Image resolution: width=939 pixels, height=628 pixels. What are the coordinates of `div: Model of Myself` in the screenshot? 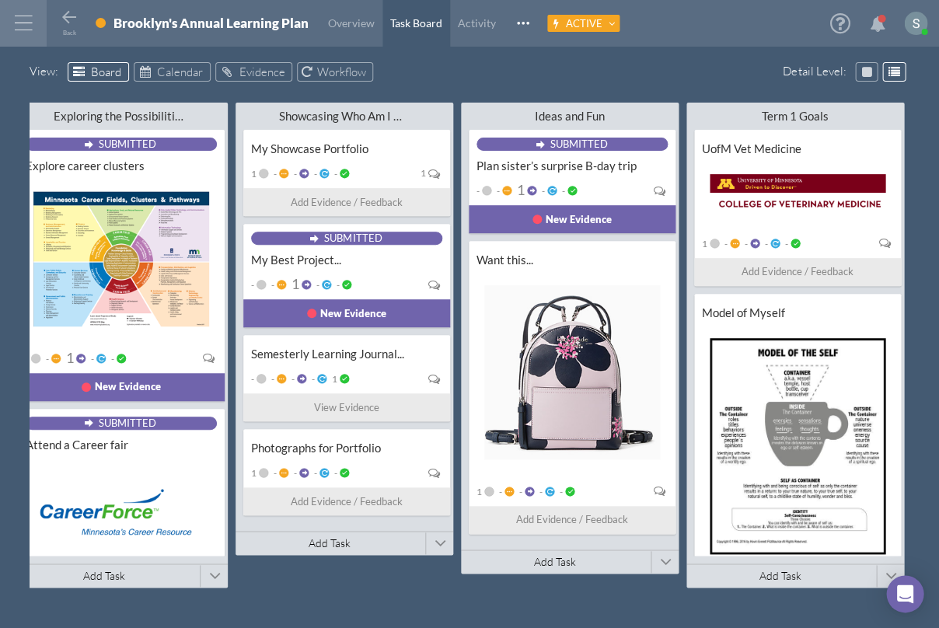 It's located at (798, 312).